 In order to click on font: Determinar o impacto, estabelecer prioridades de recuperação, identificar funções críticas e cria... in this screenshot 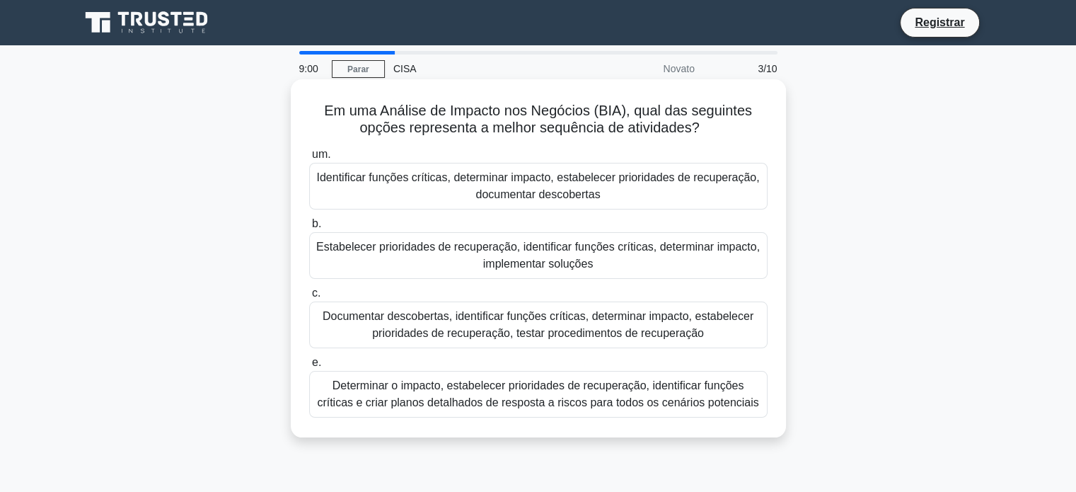, I will do `click(538, 393)`.